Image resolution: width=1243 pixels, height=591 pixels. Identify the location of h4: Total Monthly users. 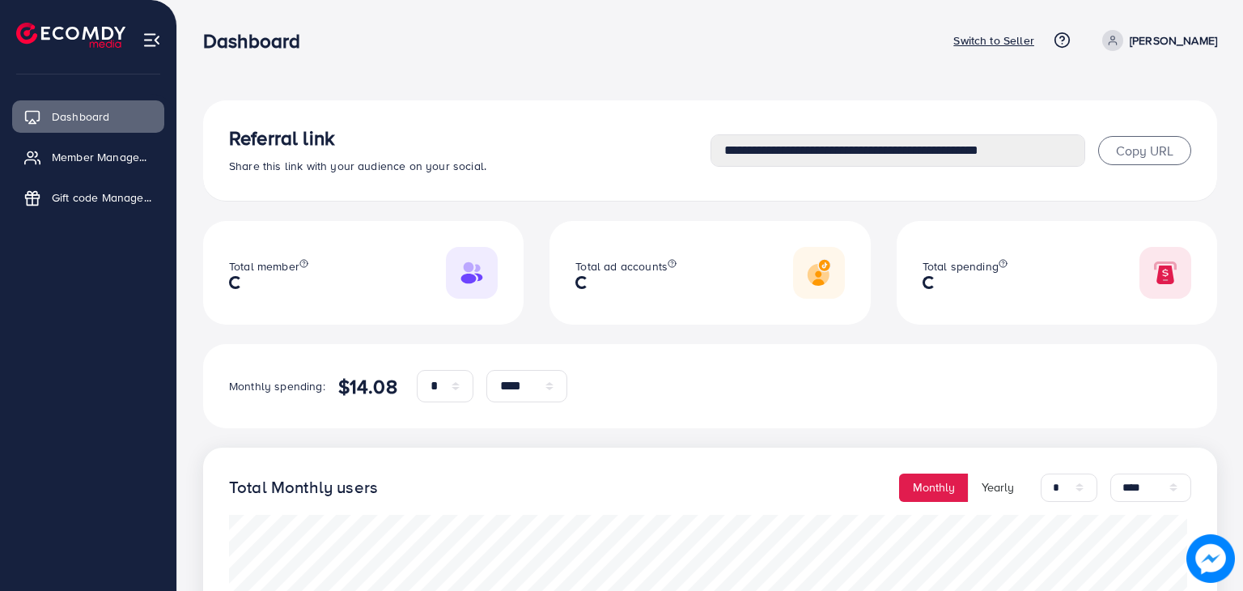
(303, 487).